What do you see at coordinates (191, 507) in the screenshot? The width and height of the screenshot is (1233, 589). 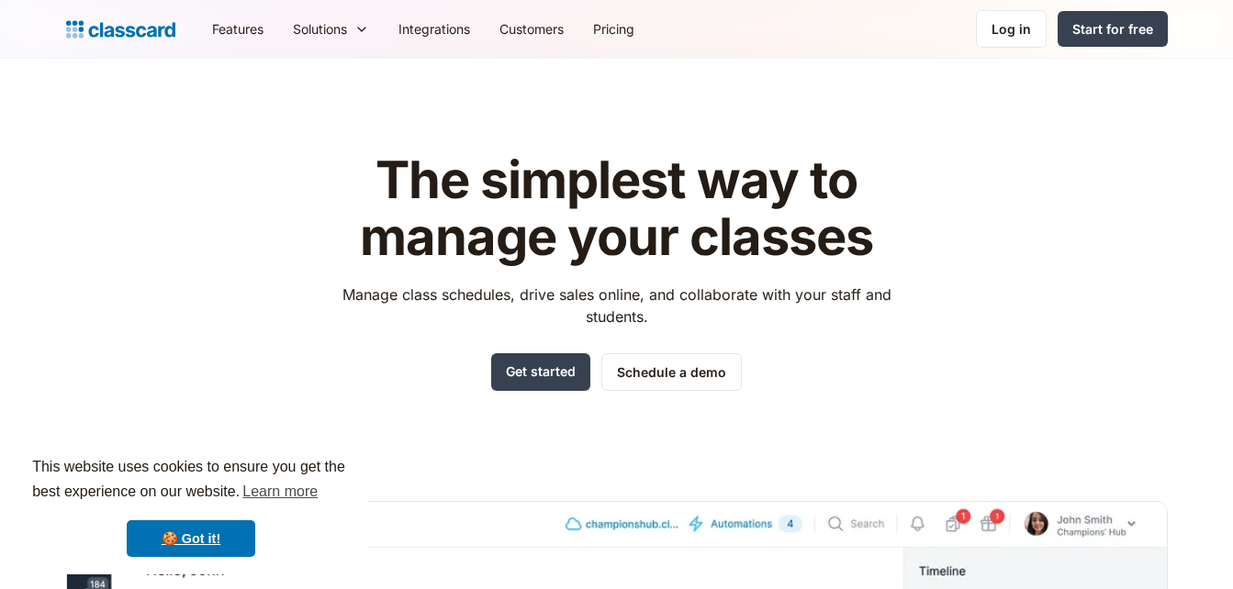 I see `div: cookieconsent` at bounding box center [191, 507].